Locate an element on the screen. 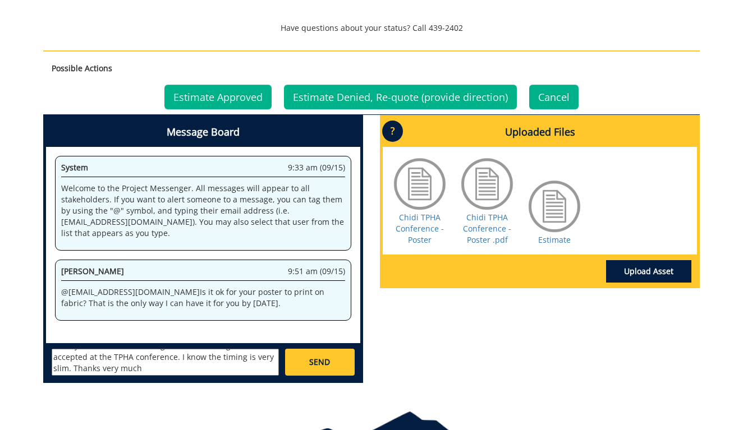 This screenshot has height=430, width=743. p: Have questions about your status? Call 439-2402 is located at coordinates (371, 28).